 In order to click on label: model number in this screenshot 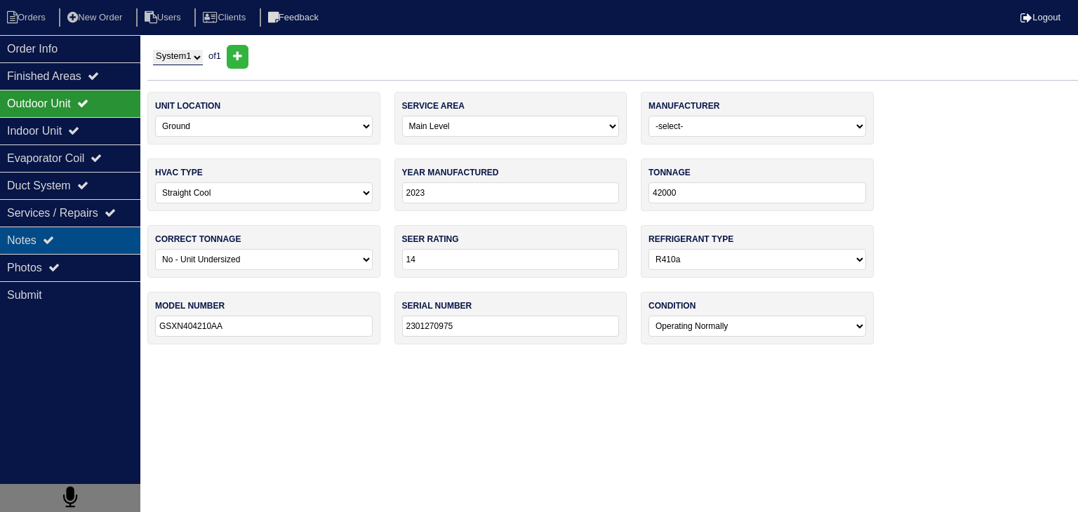, I will do `click(189, 306)`.